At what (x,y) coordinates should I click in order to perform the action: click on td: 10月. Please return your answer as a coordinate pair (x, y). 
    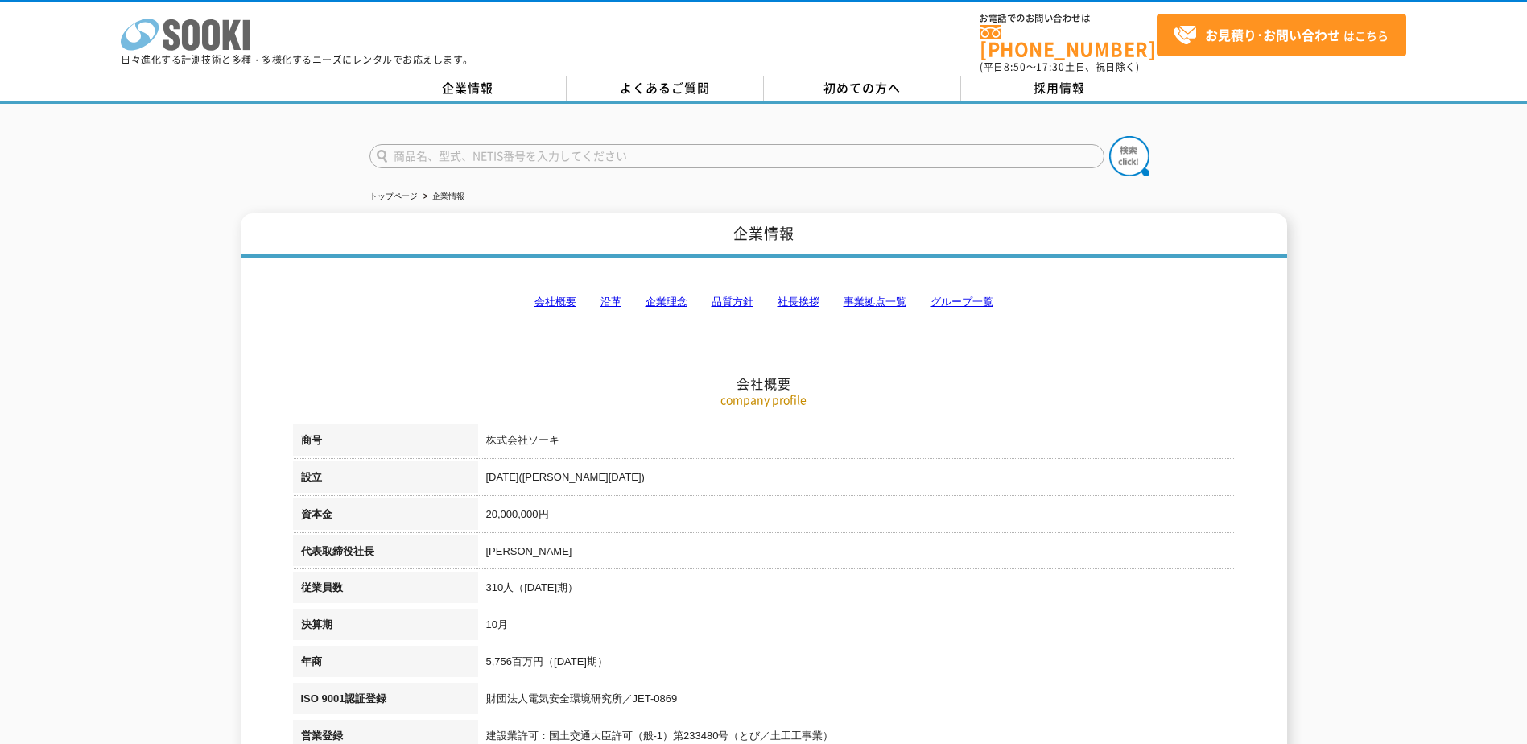
    Looking at the image, I should click on (857, 627).